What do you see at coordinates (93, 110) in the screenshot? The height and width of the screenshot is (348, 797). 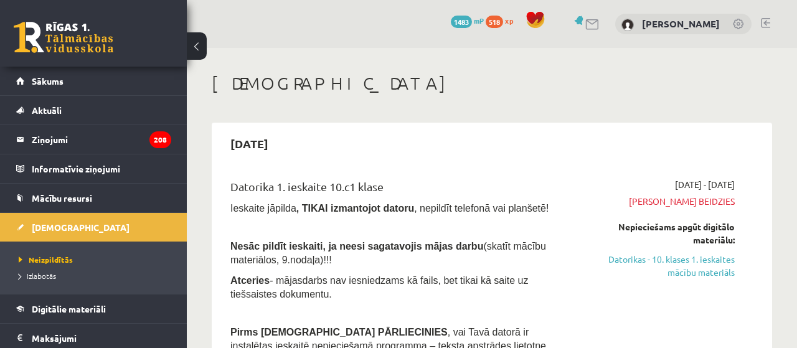 I see `a: Aktuāli` at bounding box center [93, 110].